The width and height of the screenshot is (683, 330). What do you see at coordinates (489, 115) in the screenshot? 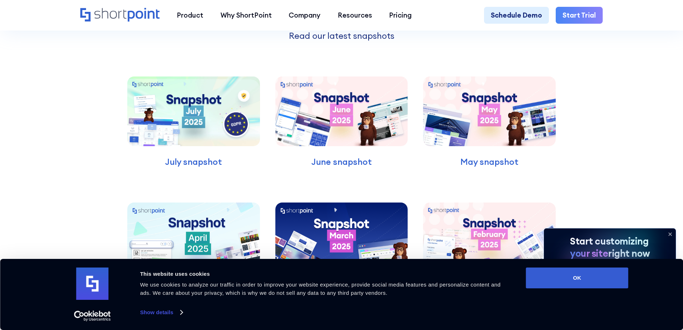
I see `a: May snapshot` at bounding box center [489, 115].